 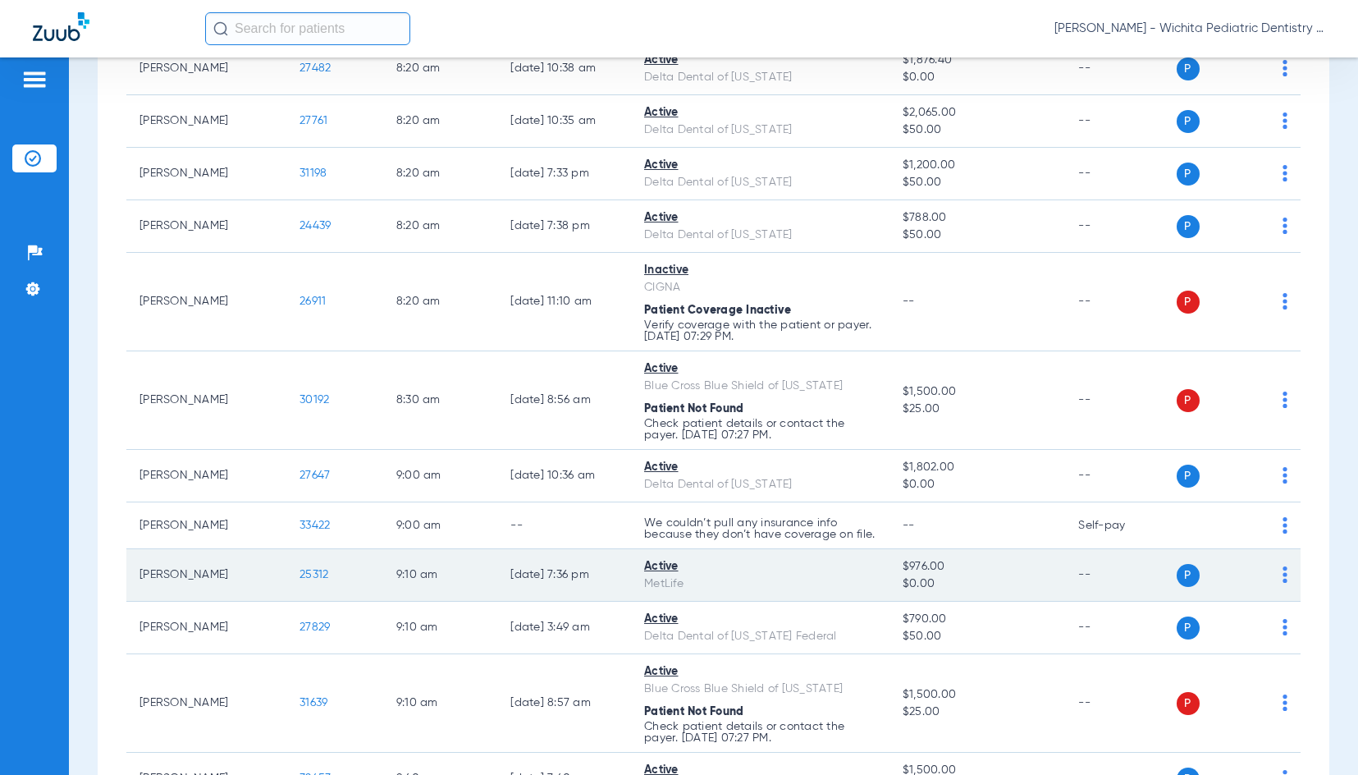 What do you see at coordinates (61, 26) in the screenshot?
I see `img: Zuub Logo` at bounding box center [61, 26].